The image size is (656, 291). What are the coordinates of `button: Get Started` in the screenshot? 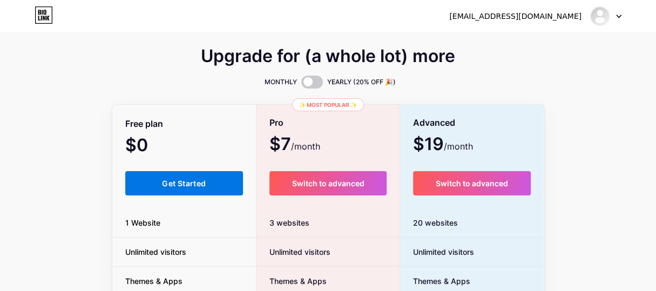 It's located at (184, 183).